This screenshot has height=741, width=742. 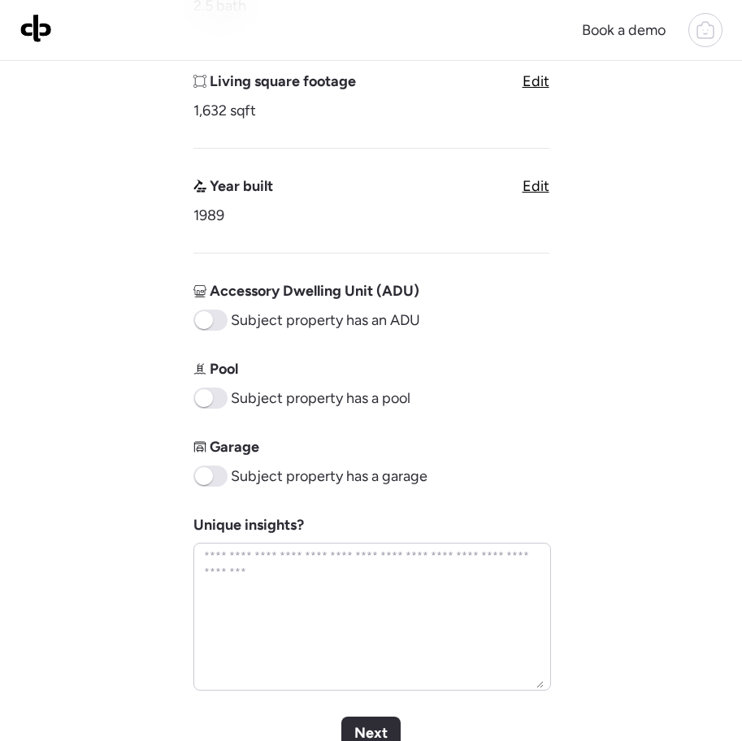 I want to click on span: Subject property has a pool, so click(x=320, y=398).